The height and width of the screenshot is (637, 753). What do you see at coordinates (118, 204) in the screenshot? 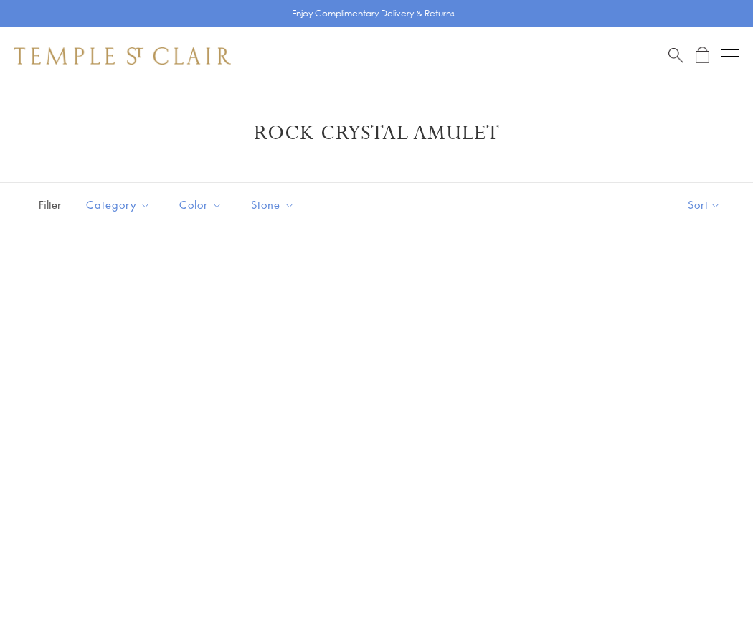
I see `button: Category` at bounding box center [118, 204].